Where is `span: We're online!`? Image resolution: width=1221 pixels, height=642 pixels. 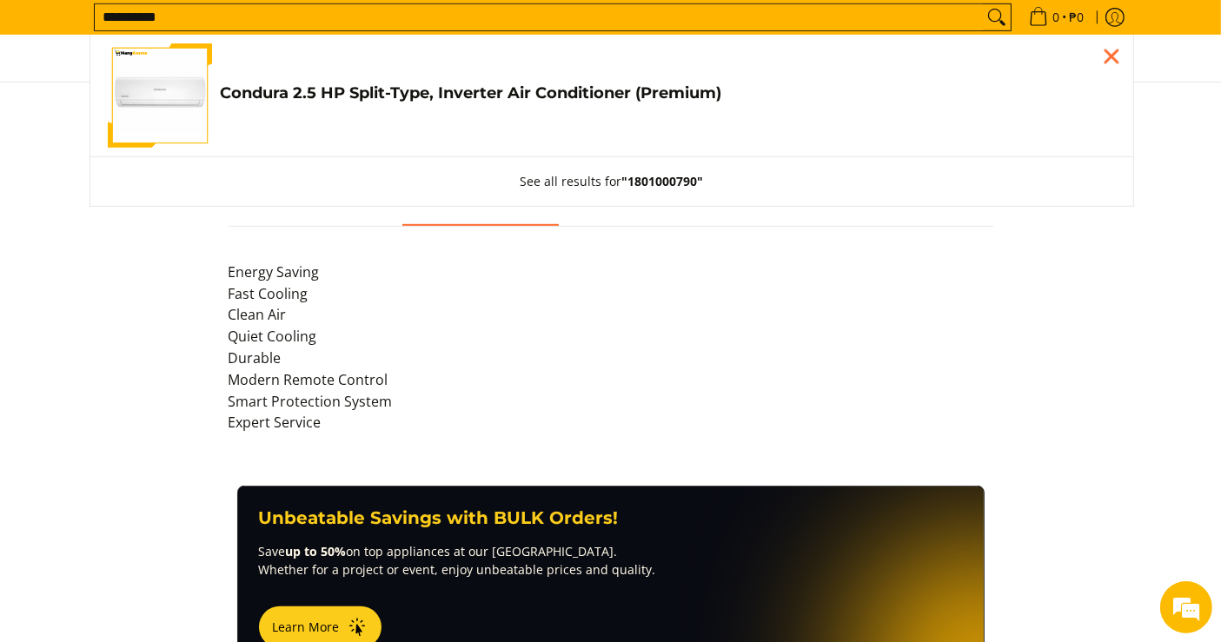 span: We're online! is located at coordinates (170, 291).